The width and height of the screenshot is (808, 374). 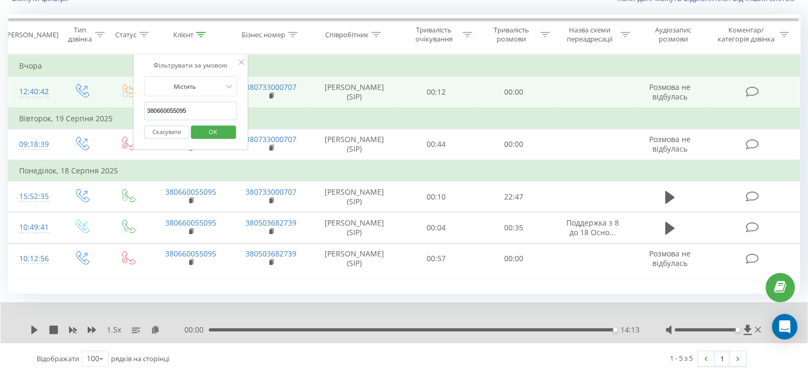 I want to click on span: Поддержка з 8 до 18 Осно..., so click(x=592, y=227).